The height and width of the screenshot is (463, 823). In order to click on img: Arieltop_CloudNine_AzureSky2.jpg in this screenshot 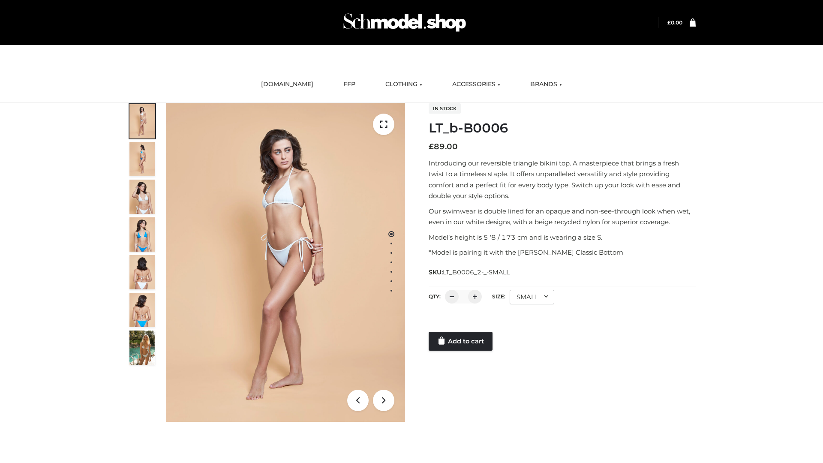, I will do `click(142, 348)`.